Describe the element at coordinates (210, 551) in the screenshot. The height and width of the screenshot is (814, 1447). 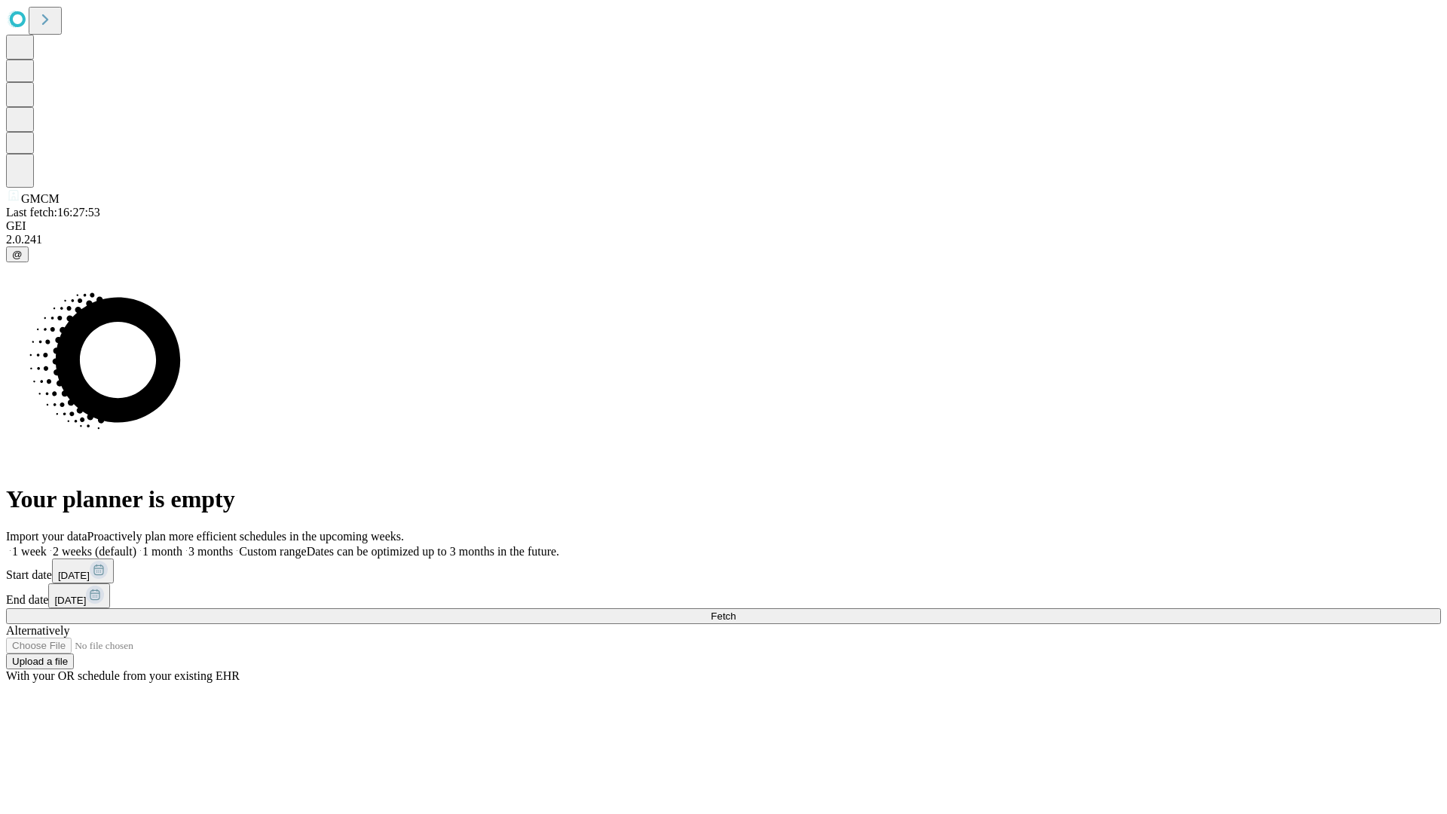
I see `span: 3 months` at that location.